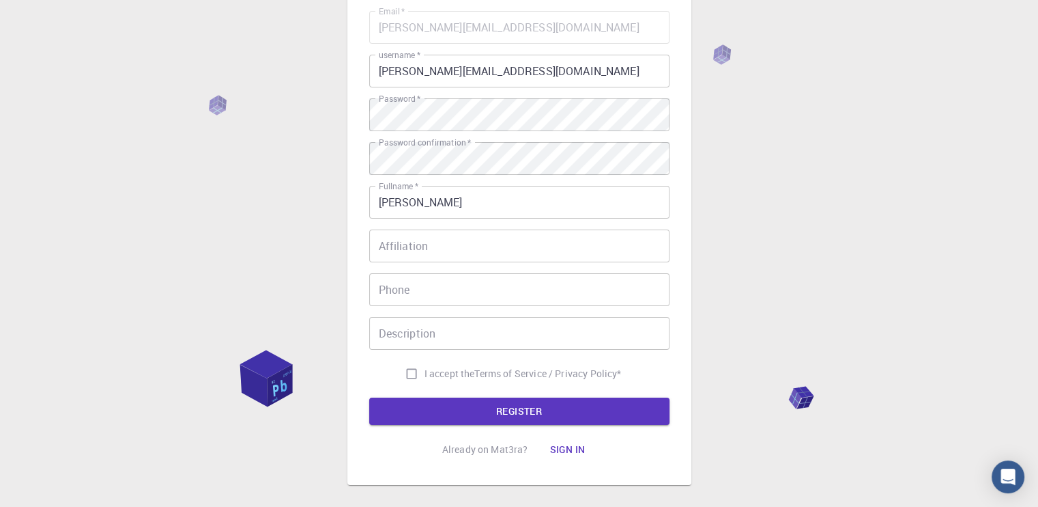 This screenshot has width=1038, height=507. What do you see at coordinates (567, 449) in the screenshot?
I see `a: Sign in` at bounding box center [567, 449].